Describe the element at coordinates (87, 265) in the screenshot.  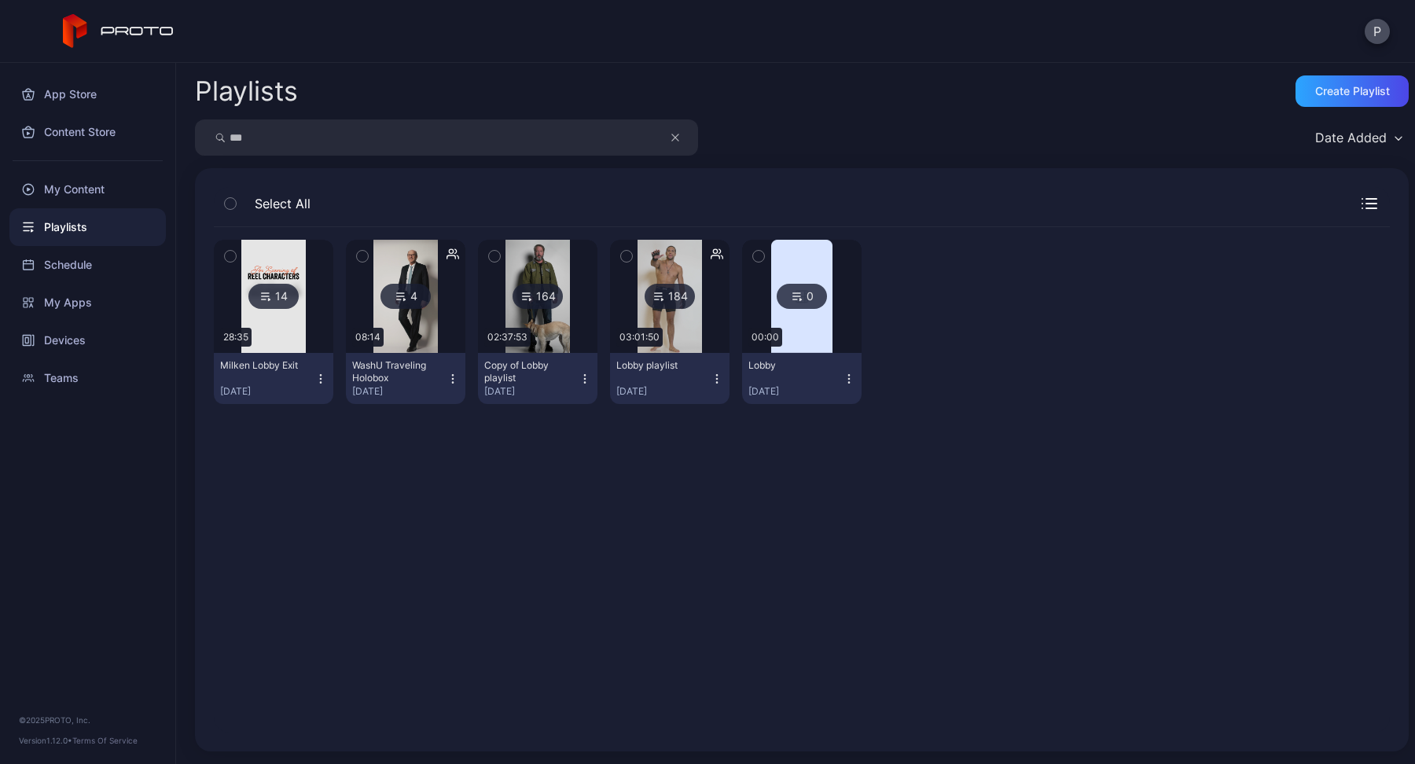
I see `div: Schedule` at that location.